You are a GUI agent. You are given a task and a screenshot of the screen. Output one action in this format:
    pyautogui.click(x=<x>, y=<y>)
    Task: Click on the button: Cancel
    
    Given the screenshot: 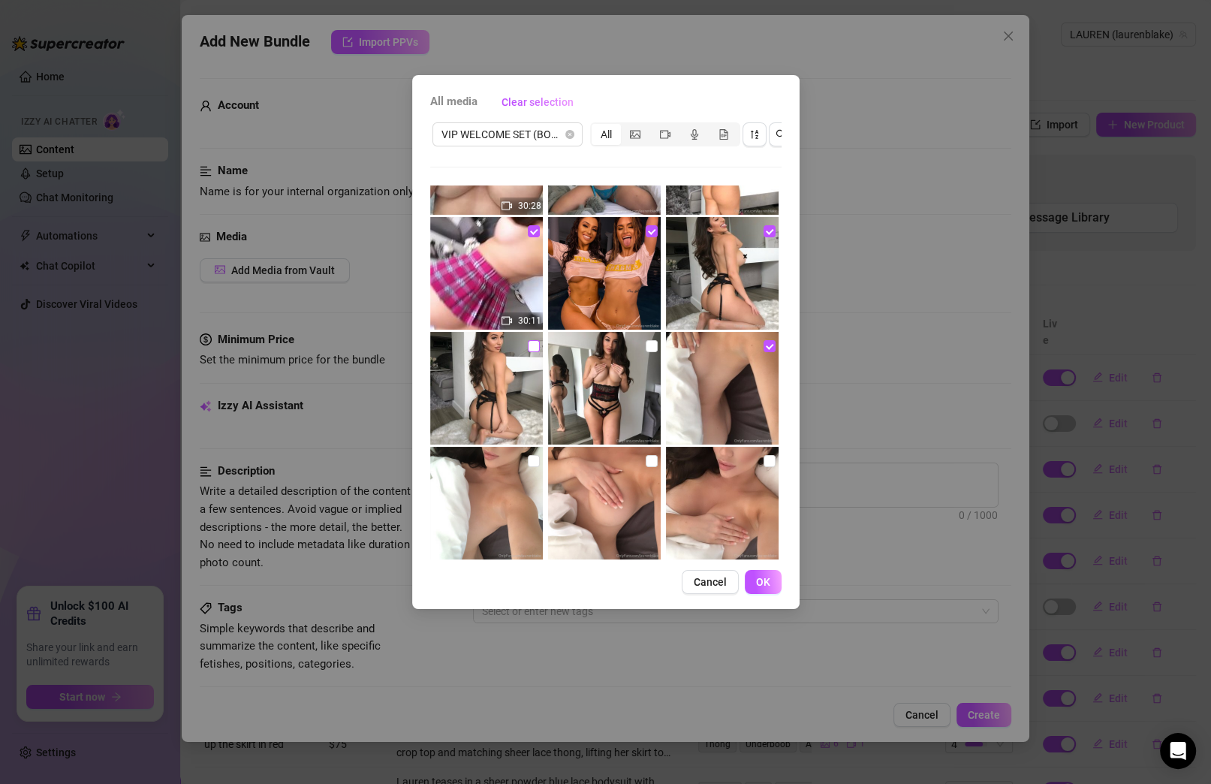 What is the action you would take?
    pyautogui.click(x=710, y=582)
    